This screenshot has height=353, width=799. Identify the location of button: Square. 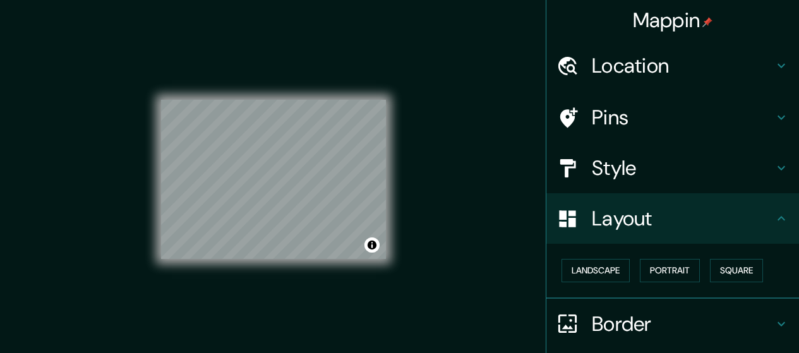
(736, 270).